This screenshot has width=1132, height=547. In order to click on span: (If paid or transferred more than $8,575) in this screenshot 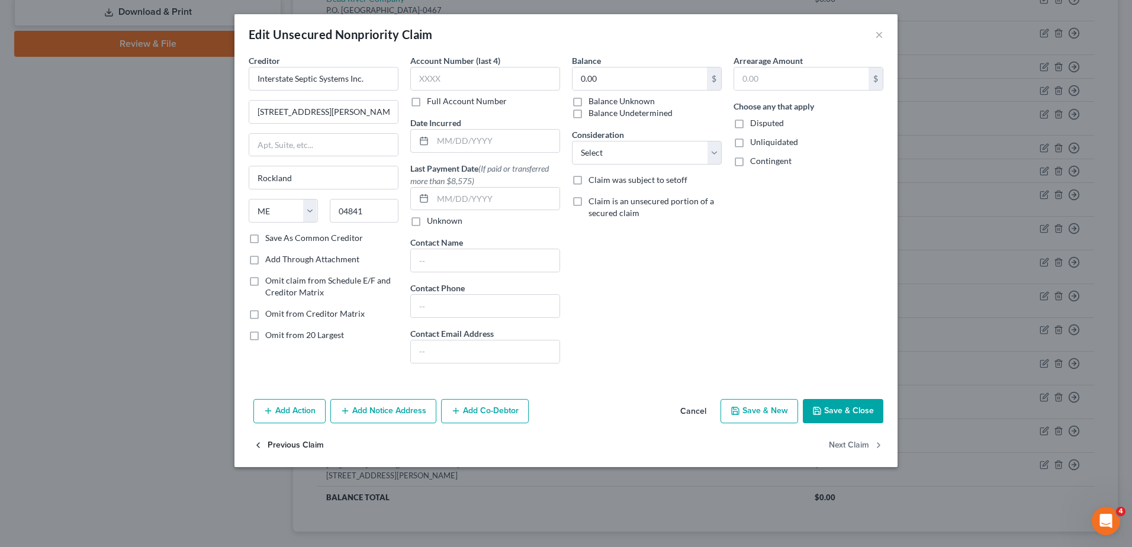, I will do `click(479, 175)`.